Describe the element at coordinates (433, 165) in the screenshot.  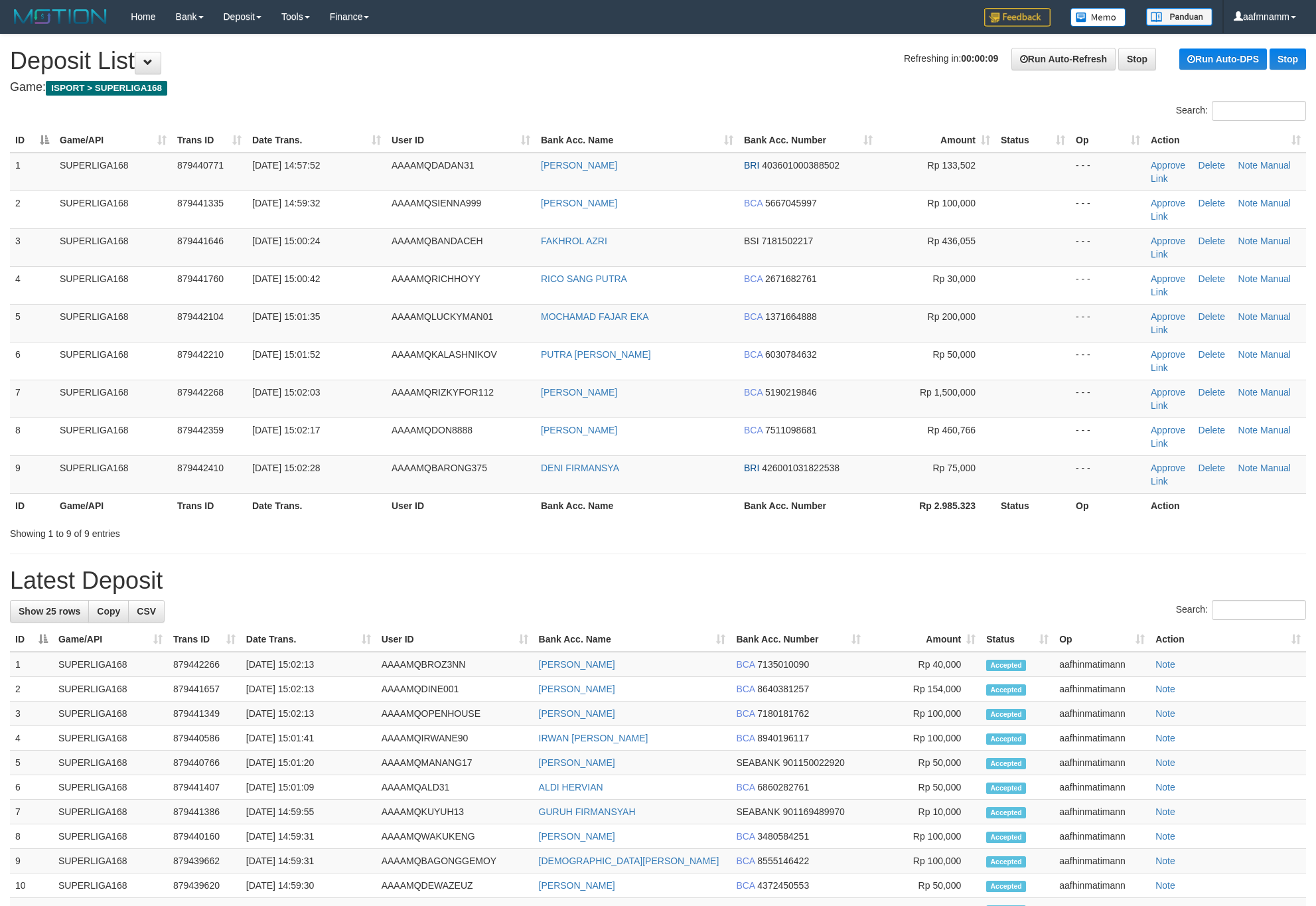
I see `span: AAAAMQDADAN31` at that location.